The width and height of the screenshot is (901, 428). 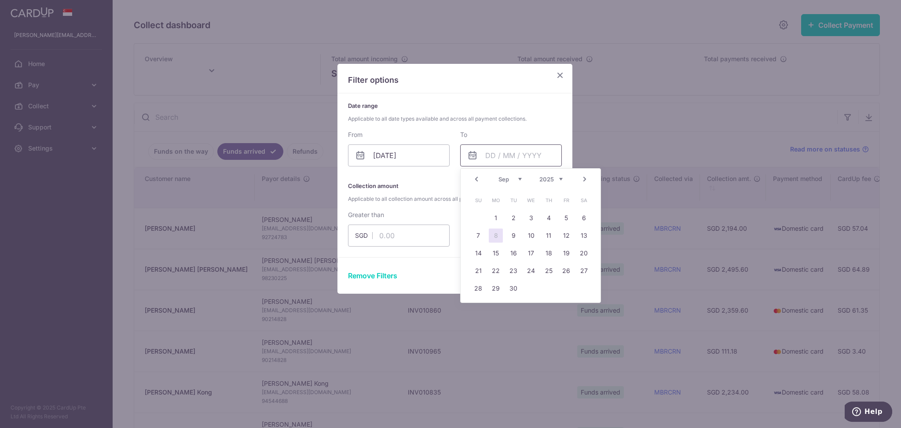 I want to click on label: To, so click(x=464, y=135).